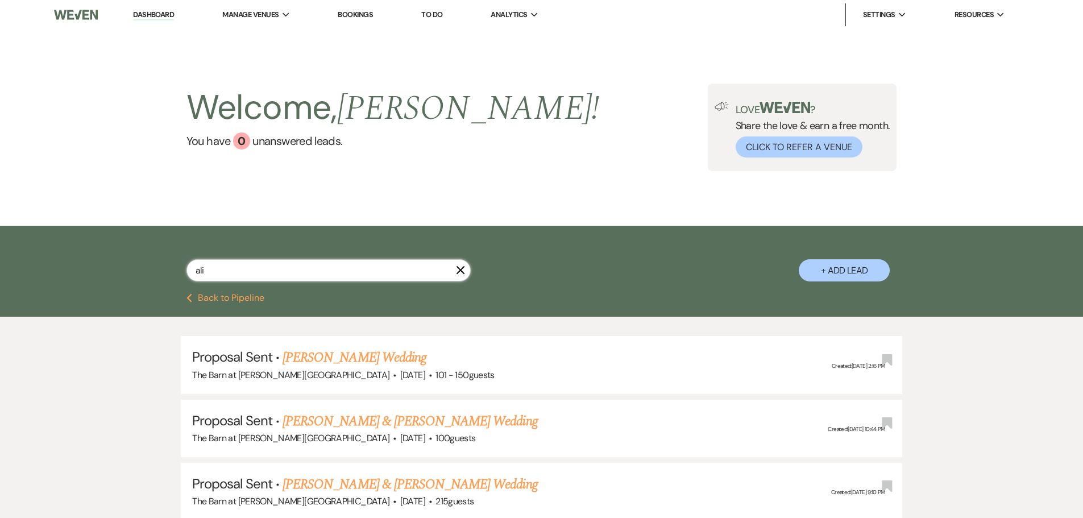 This screenshot has width=1083, height=518. Describe the element at coordinates (844, 270) in the screenshot. I see `button: + Add Lead` at that location.